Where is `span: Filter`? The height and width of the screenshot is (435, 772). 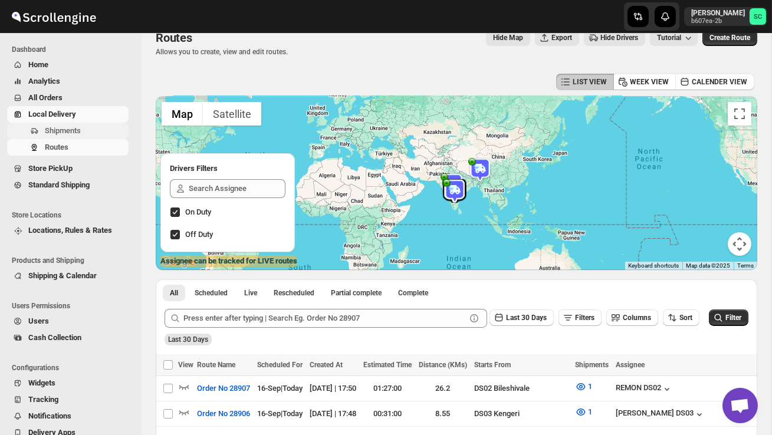
span: Filter is located at coordinates (733, 318).